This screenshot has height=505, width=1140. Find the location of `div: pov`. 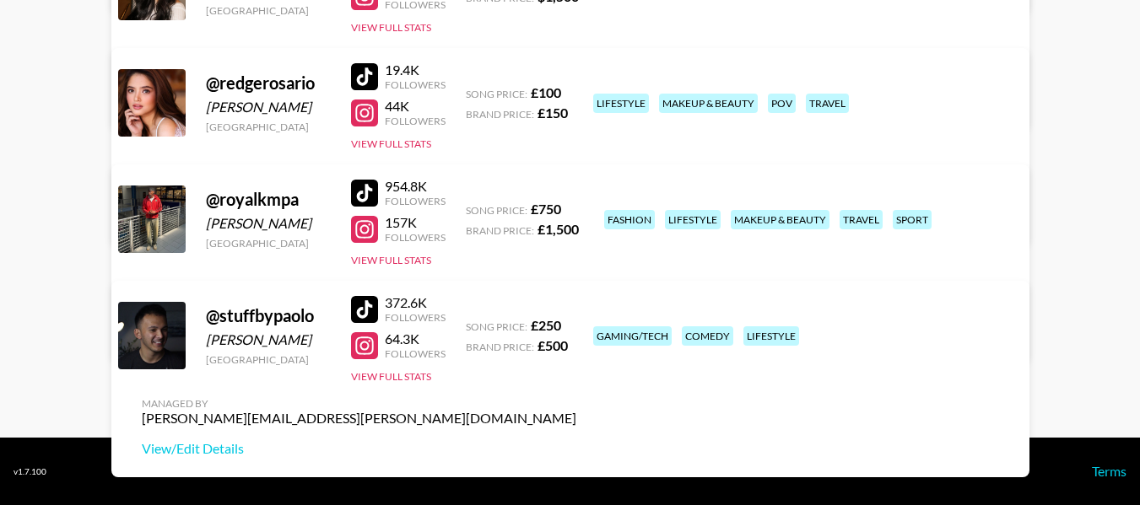

div: pov is located at coordinates (781, 103).